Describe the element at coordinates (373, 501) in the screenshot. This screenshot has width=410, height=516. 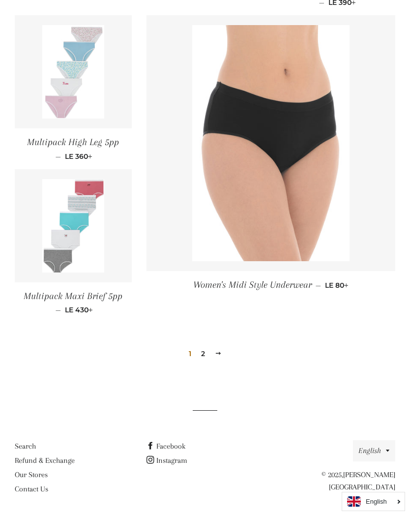
I see `a: English` at that location.